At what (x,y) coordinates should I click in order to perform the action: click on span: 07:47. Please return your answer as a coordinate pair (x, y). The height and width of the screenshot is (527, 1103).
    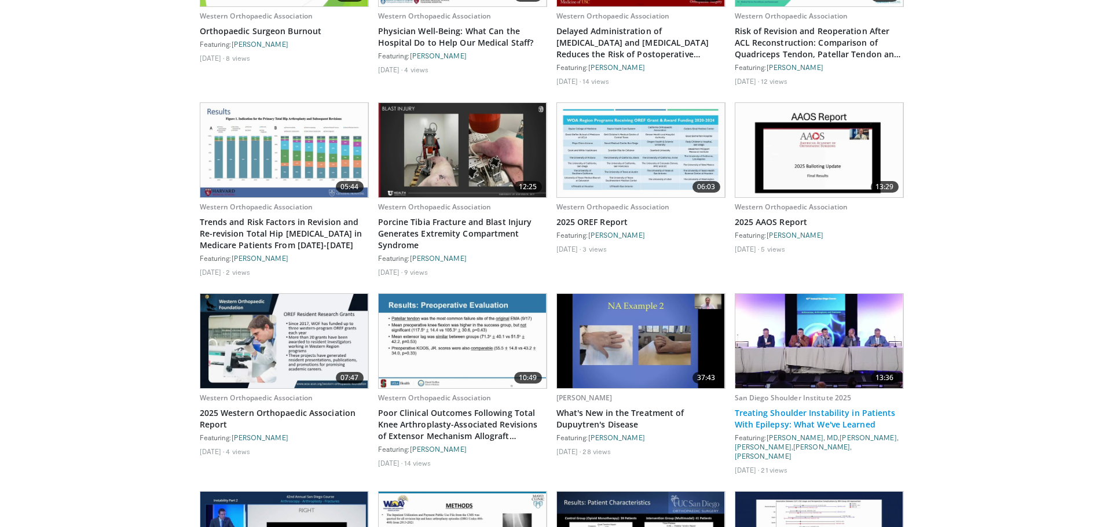
    Looking at the image, I should click on (350, 378).